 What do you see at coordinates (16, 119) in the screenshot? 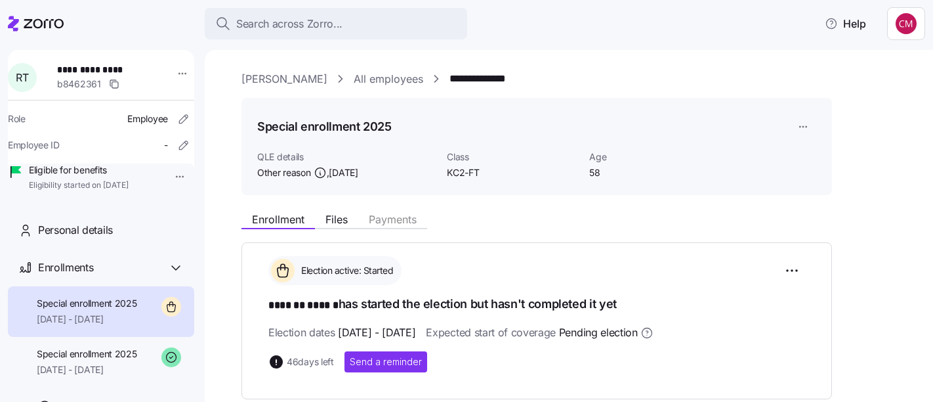
I see `span: Role` at bounding box center [16, 119].